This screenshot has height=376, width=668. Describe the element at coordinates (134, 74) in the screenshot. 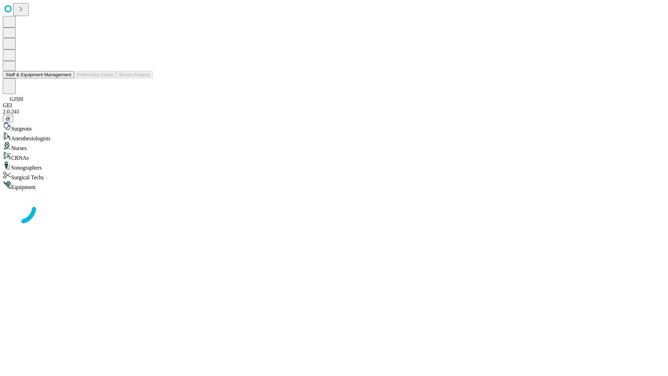

I see `button: Tenant Params` at that location.